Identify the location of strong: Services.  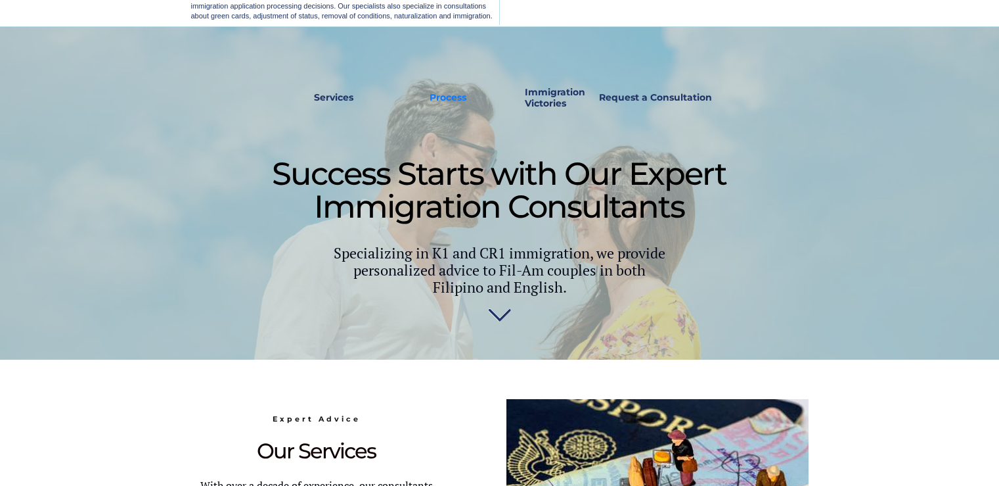
(334, 97).